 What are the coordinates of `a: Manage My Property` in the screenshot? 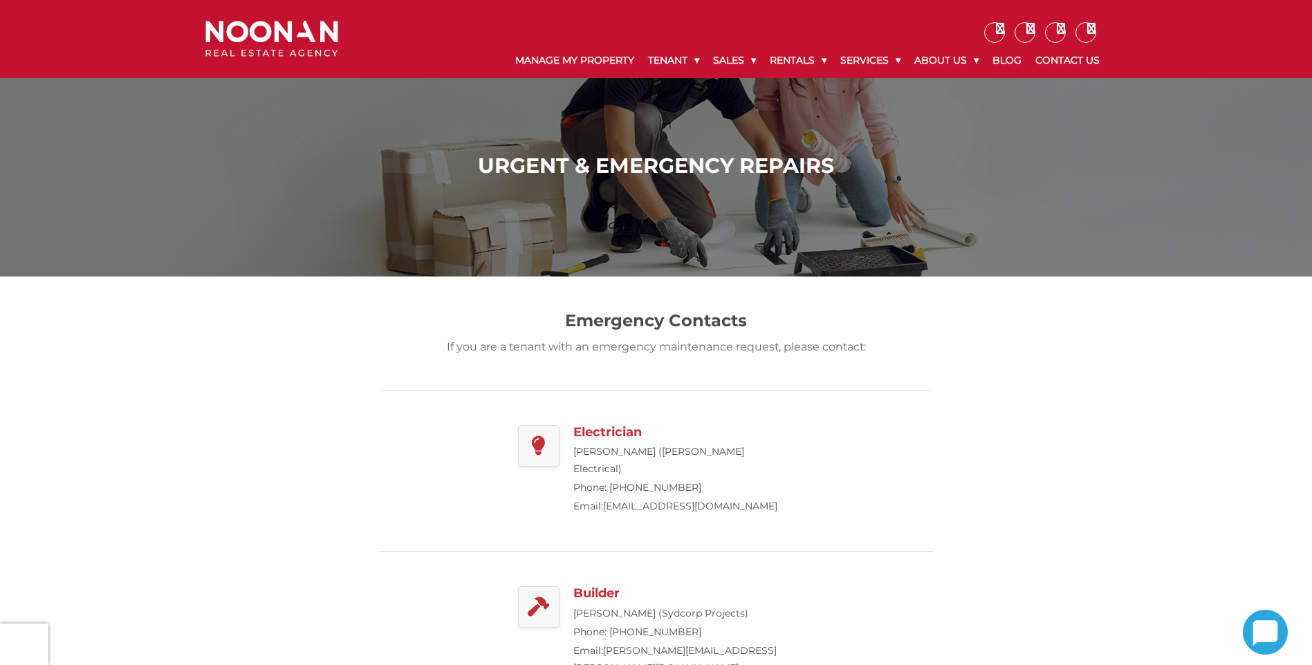 It's located at (575, 60).